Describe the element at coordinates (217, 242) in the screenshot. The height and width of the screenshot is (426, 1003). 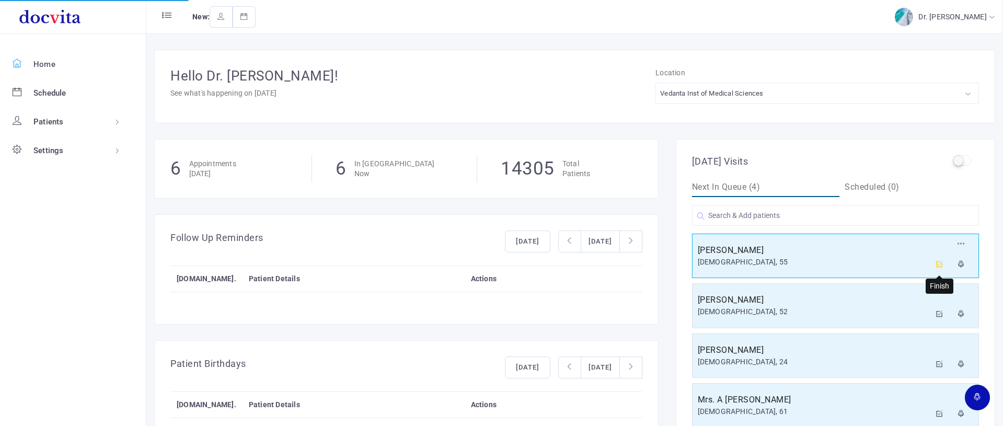
I see `h4: Follow Up Reminders` at that location.